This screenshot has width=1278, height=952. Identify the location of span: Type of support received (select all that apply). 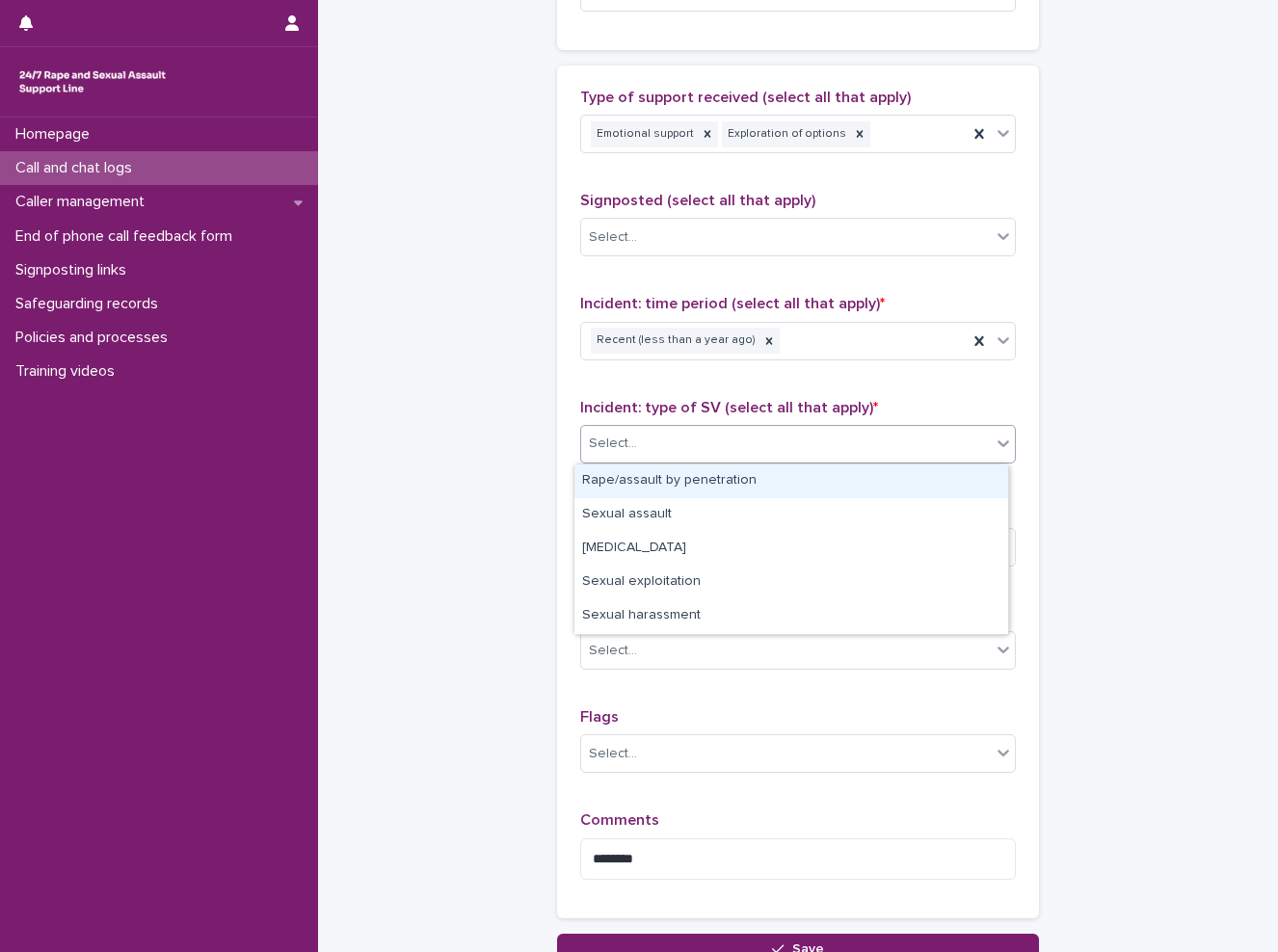
(745, 97).